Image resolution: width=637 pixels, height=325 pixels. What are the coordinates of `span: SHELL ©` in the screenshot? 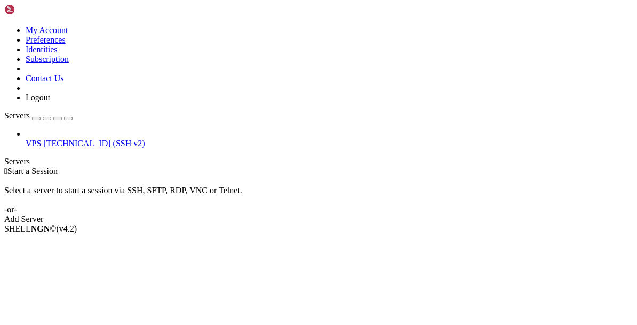 It's located at (41, 228).